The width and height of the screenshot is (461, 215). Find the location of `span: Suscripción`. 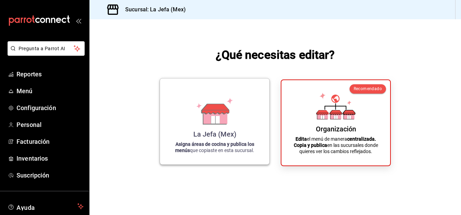

span: Suscripción is located at coordinates (50, 175).